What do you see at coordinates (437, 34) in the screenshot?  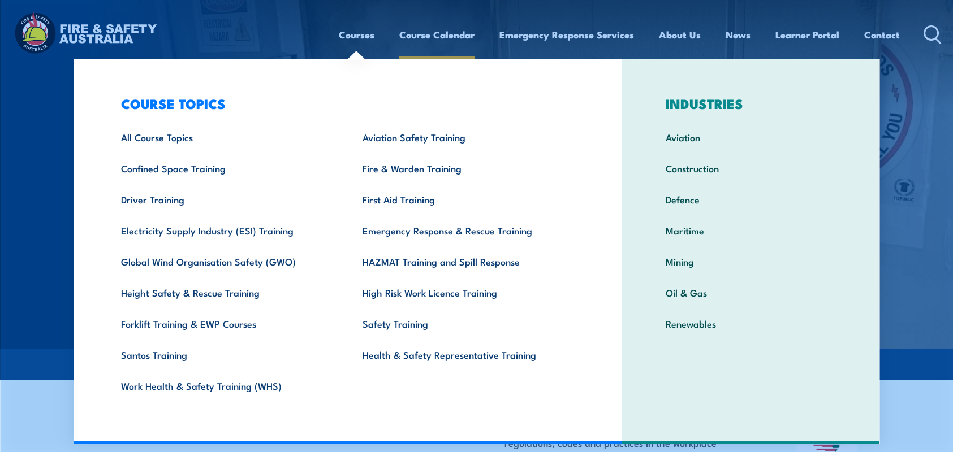 I see `a: Course Calendar` at bounding box center [437, 34].